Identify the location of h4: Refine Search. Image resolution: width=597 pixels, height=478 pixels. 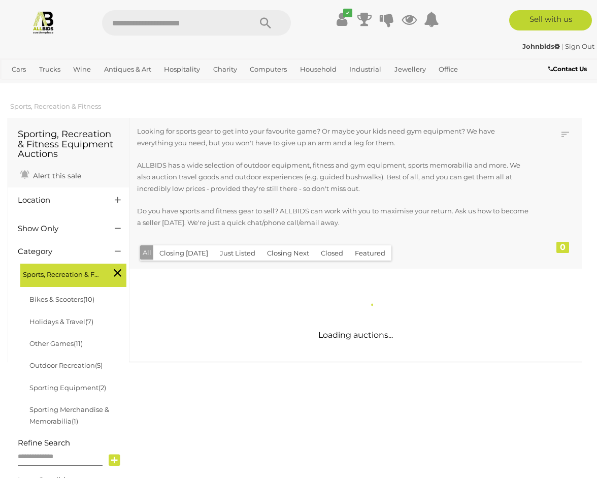
(72, 443).